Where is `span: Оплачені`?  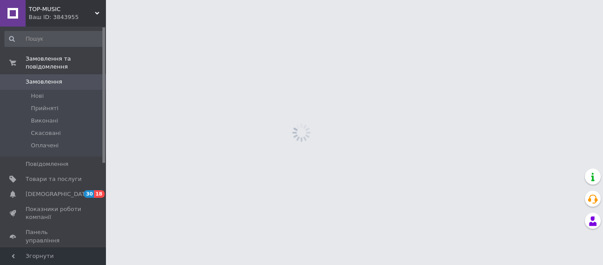 span: Оплачені is located at coordinates (45, 145).